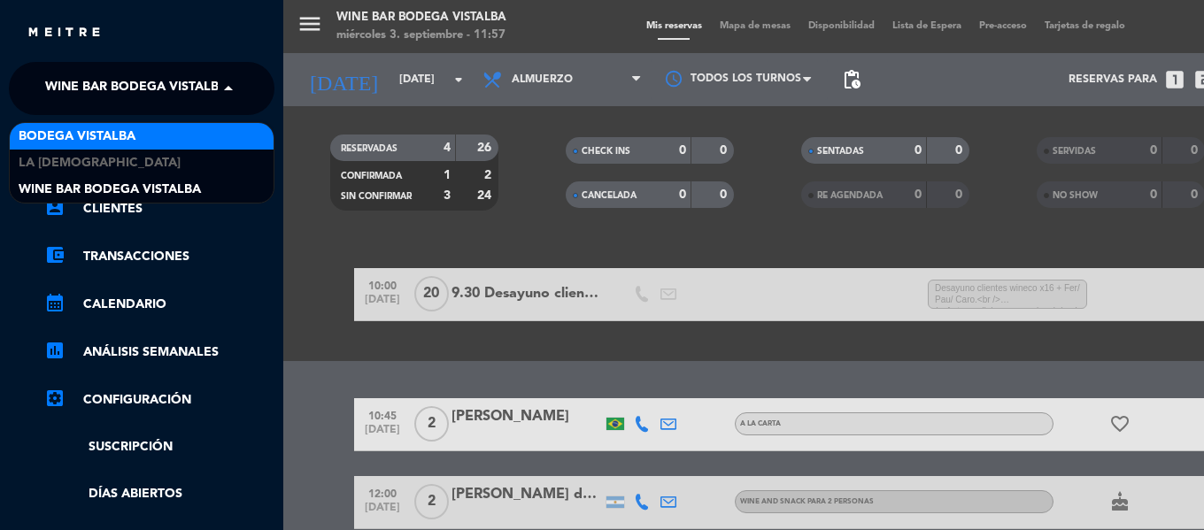 The width and height of the screenshot is (1204, 530). What do you see at coordinates (55, 398) in the screenshot?
I see `i: settings_applications` at bounding box center [55, 398].